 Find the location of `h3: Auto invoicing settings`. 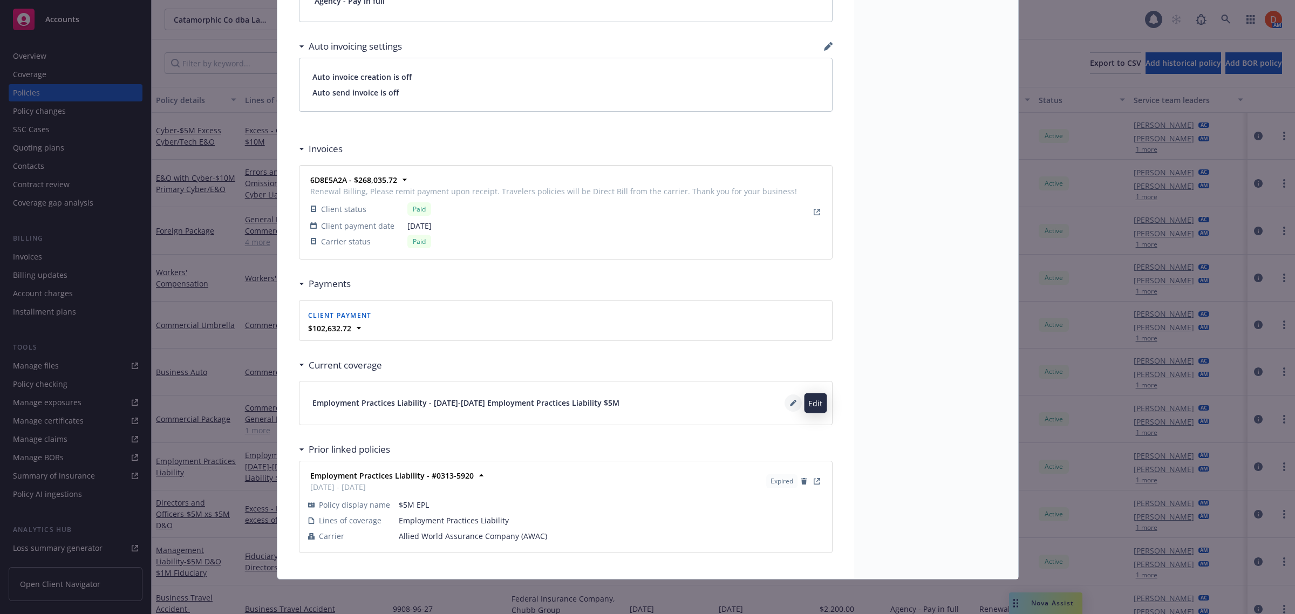

h3: Auto invoicing settings is located at coordinates (355, 46).